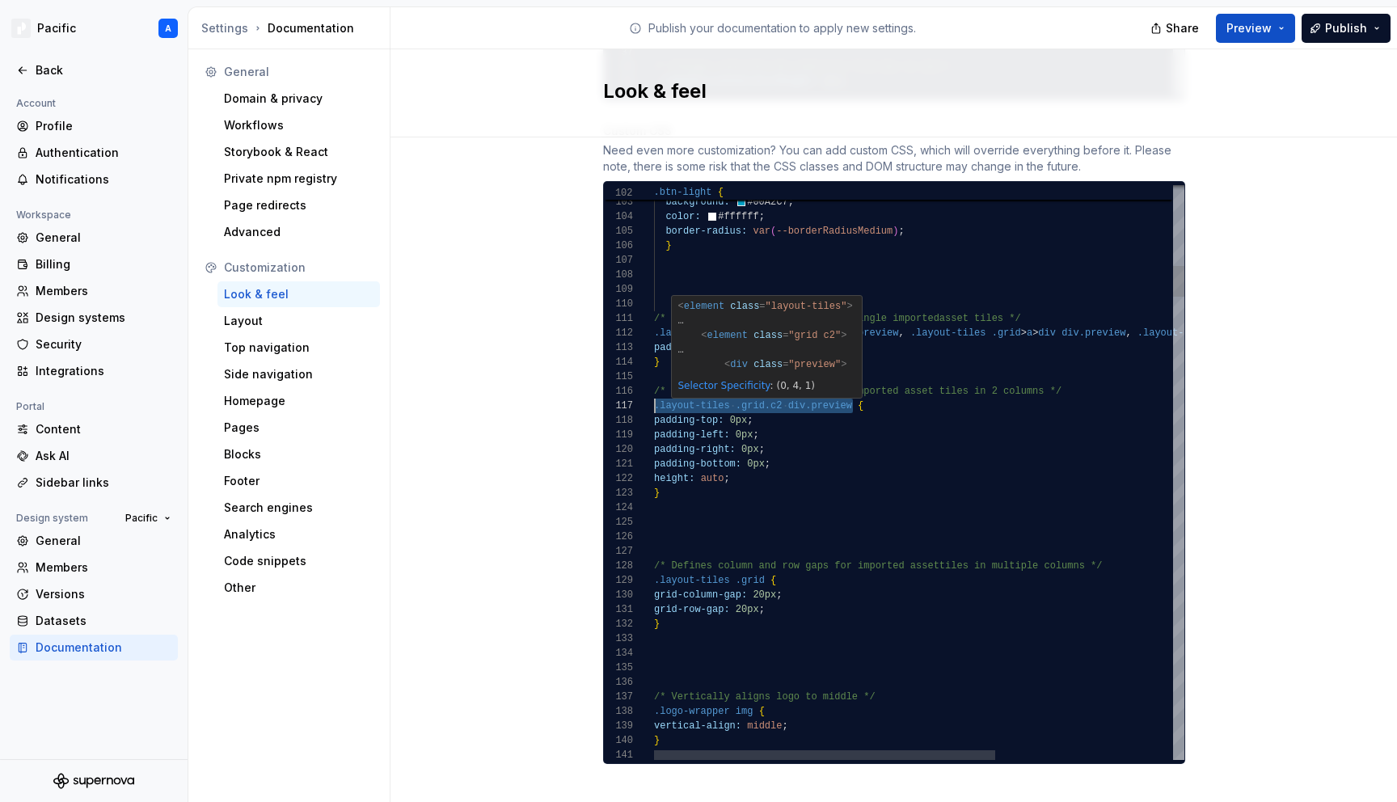  What do you see at coordinates (764, 726) in the screenshot?
I see `span: middle` at bounding box center [764, 726].